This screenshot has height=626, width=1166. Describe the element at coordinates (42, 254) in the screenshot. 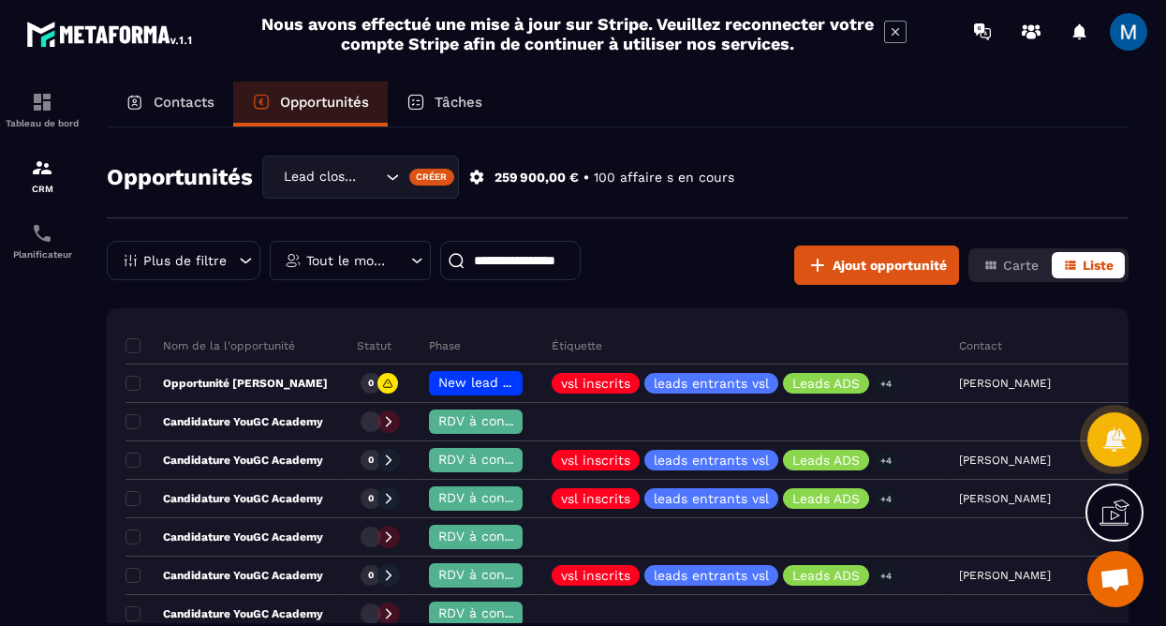

I see `p: Planificateur` at that location.